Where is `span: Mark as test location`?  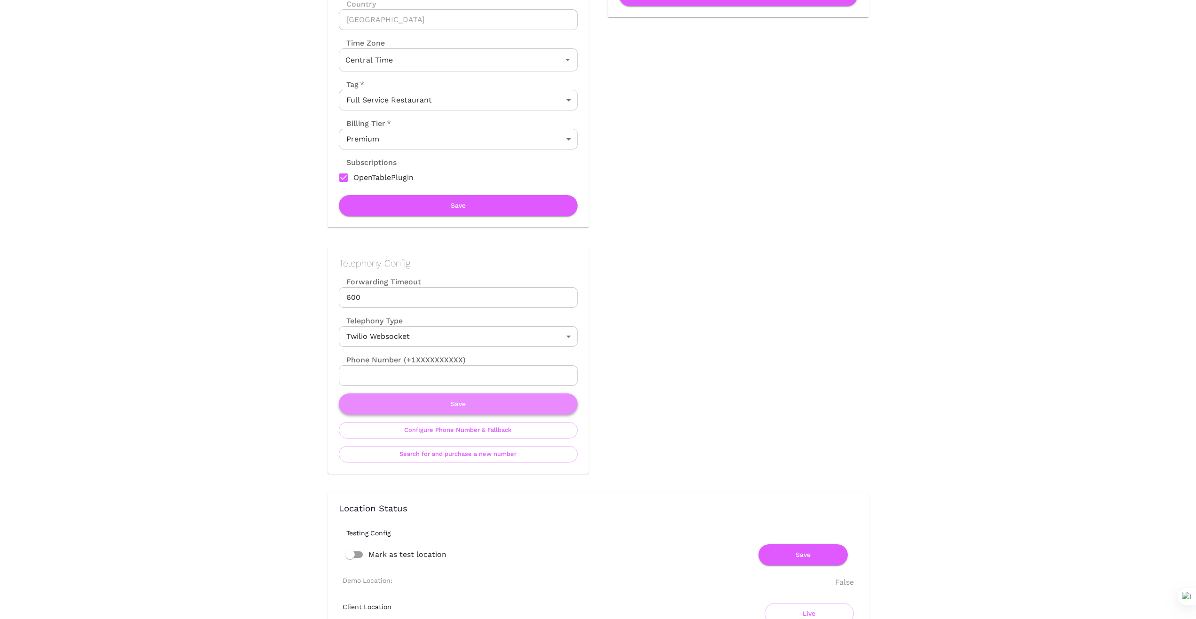 span: Mark as test location is located at coordinates (407, 554).